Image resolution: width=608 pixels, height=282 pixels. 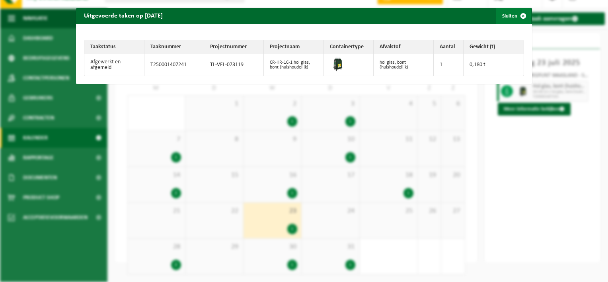 I want to click on td: hol glas, bont (huishoudelijk), so click(x=403, y=65).